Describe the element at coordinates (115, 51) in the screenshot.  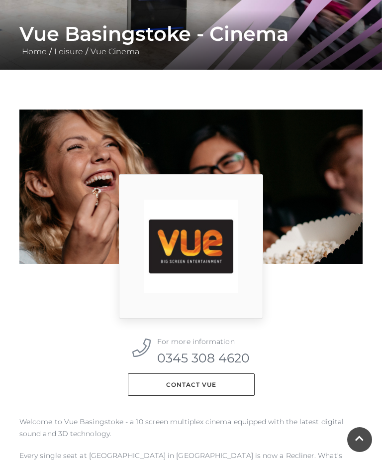
I see `a: Vue Cinema` at that location.